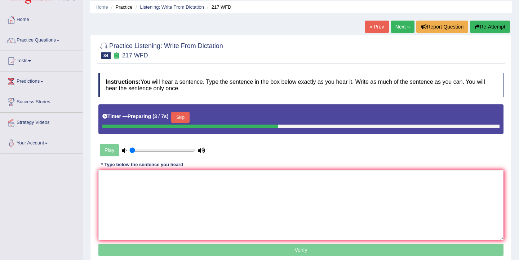 This screenshot has height=260, width=519. Describe the element at coordinates (377, 27) in the screenshot. I see `a: « Prev` at that location.